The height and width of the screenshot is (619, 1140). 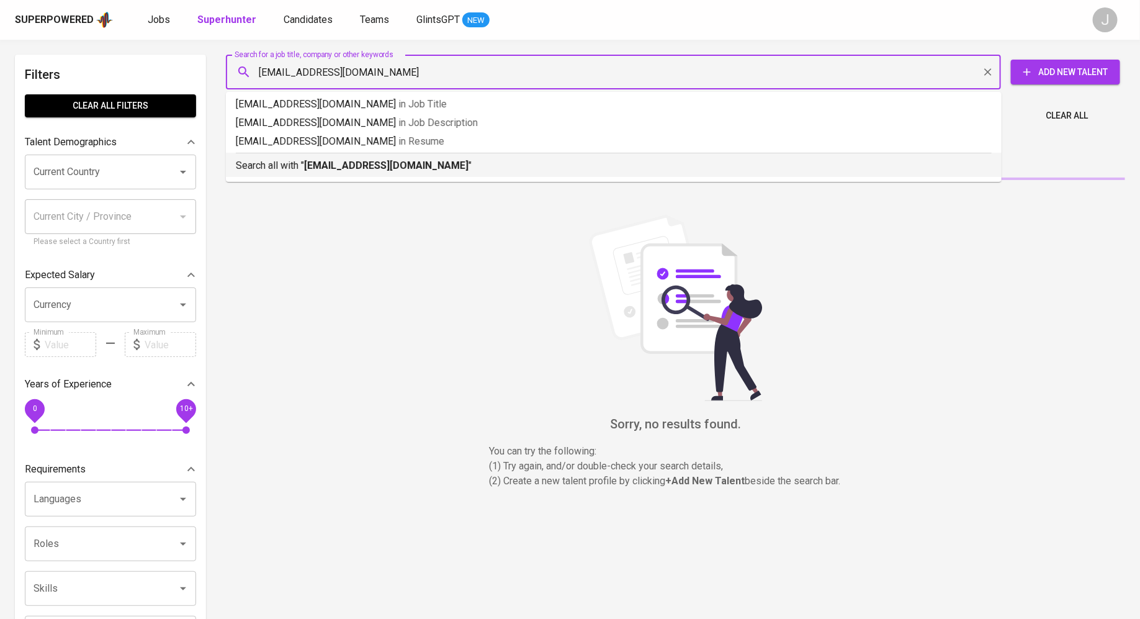 What do you see at coordinates (374, 19) in the screenshot?
I see `span: Teams` at bounding box center [374, 19].